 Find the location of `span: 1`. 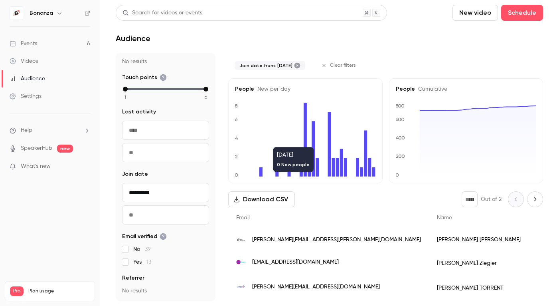

span: 1 is located at coordinates (125, 97).